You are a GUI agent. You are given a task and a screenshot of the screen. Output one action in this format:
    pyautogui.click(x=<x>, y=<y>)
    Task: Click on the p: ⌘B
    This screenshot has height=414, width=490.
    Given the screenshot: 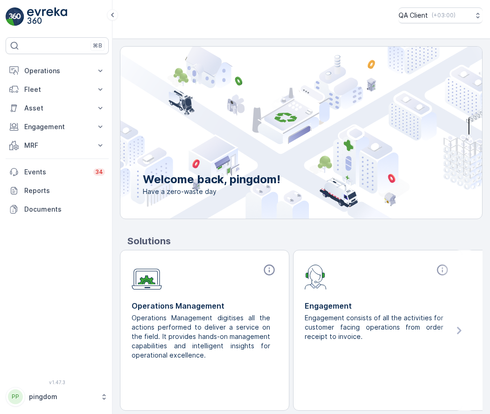 What is the action you would take?
    pyautogui.click(x=98, y=46)
    